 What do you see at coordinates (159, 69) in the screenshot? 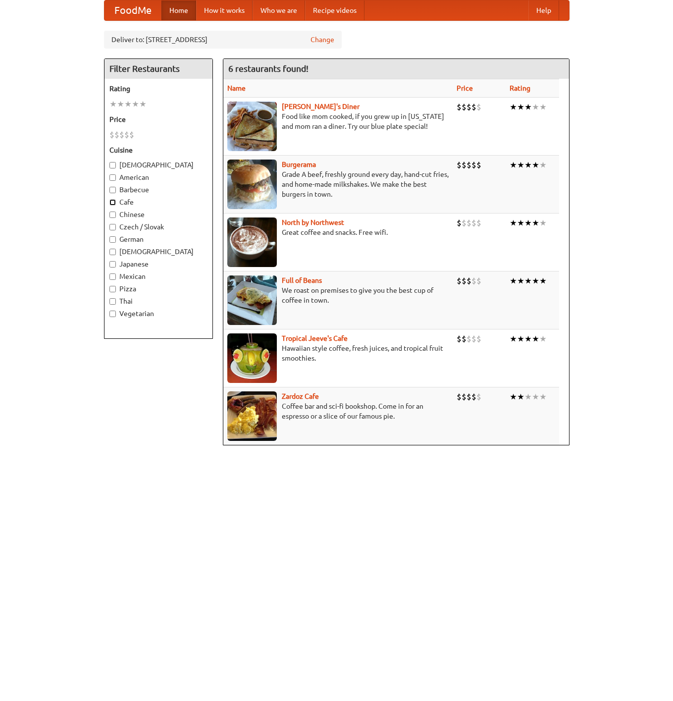
I see `h4: Filter Restaurants` at bounding box center [159, 69].